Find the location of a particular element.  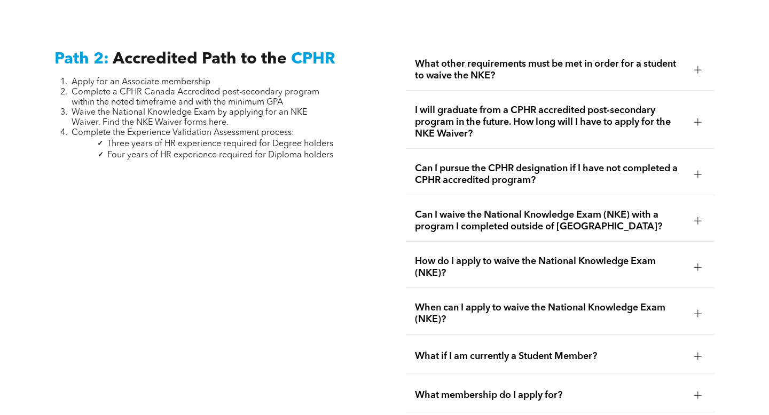

span: Waive the National Knowledge Exam by applying for an NKE Waiver. Find the NKE Waiver forms here. is located at coordinates (189, 117).